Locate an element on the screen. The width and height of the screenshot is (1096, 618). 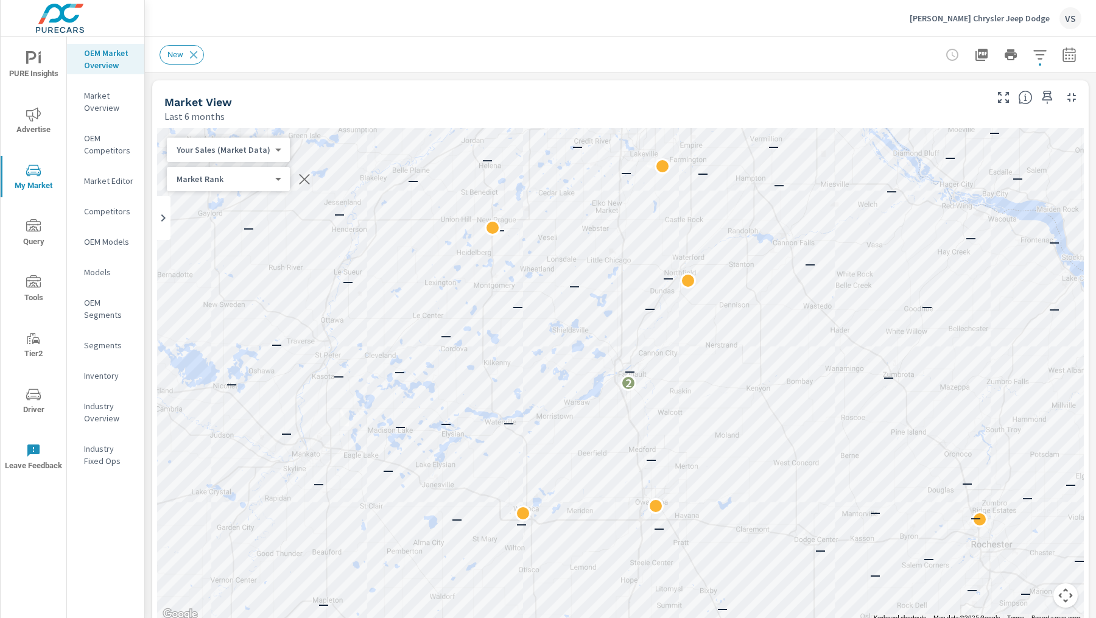
span: New is located at coordinates (175, 54).